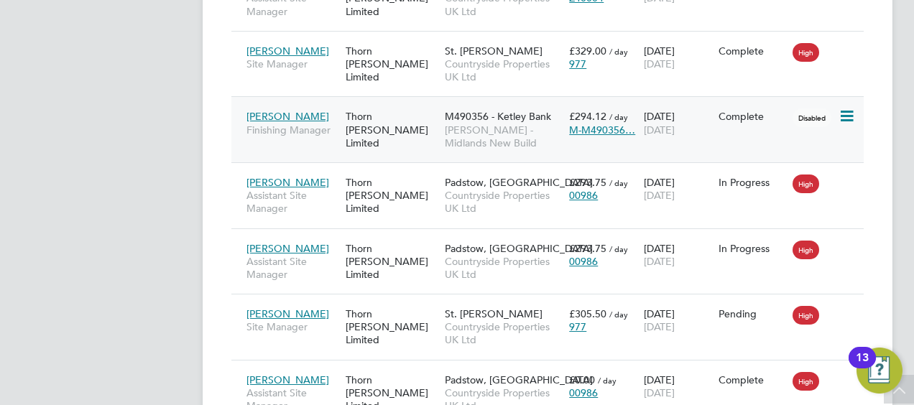 This screenshot has width=914, height=405. Describe the element at coordinates (292, 130) in the screenshot. I see `span: Finishing Manager` at that location.